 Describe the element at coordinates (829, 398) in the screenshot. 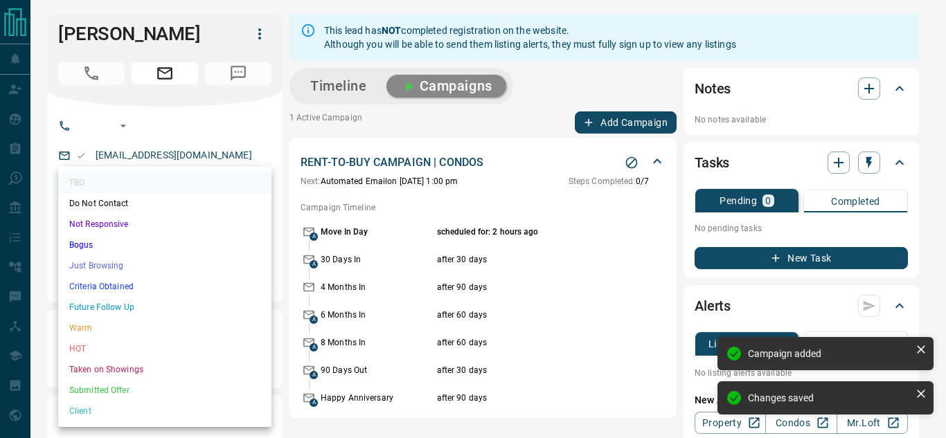

I see `div: Changes saved` at that location.